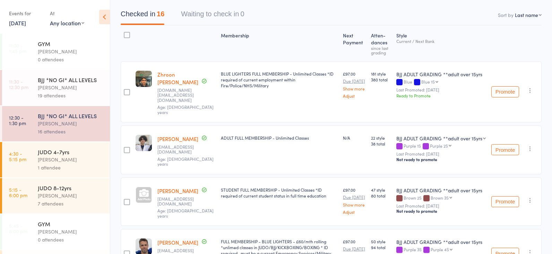 This screenshot has width=552, height=254. I want to click on div: JUDO 8-12yrs, so click(71, 188).